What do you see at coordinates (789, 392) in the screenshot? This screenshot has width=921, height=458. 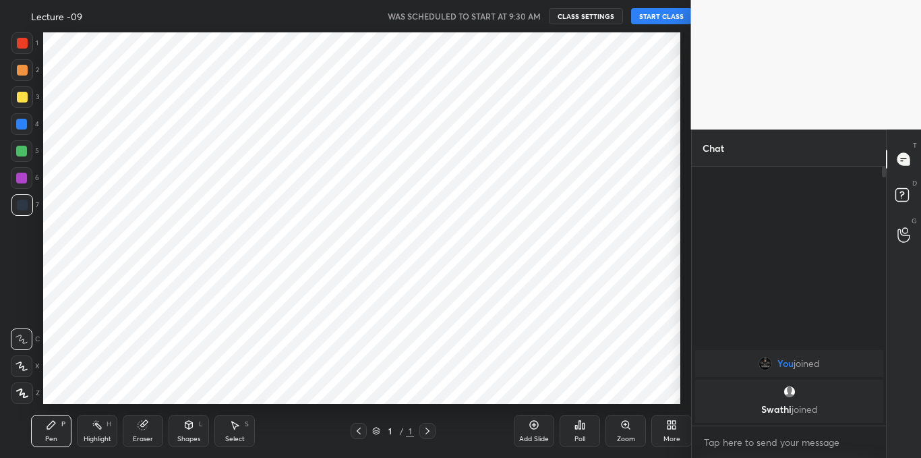 I see `img: default.png` at bounding box center [789, 392].